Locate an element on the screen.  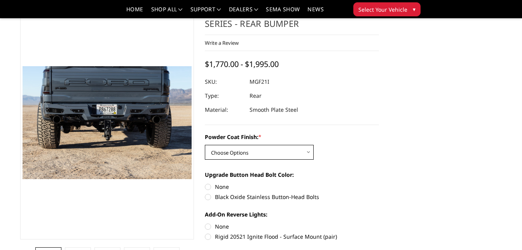
button: Select Your Vehicle is located at coordinates (387, 9).